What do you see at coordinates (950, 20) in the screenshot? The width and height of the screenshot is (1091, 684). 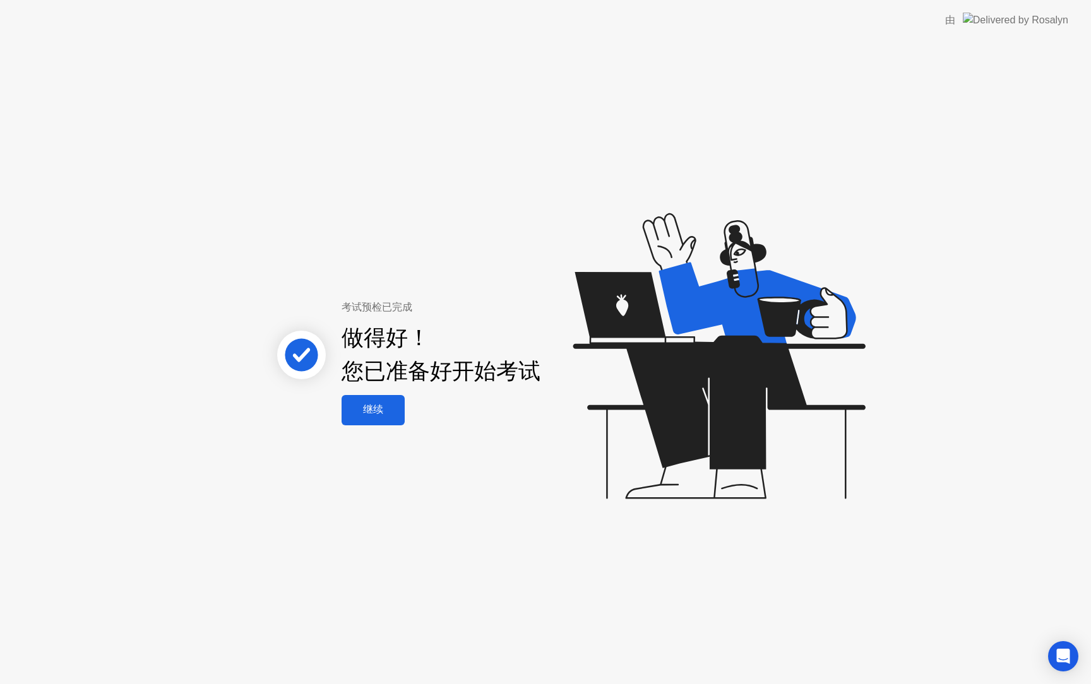 I see `div: 由` at bounding box center [950, 20].